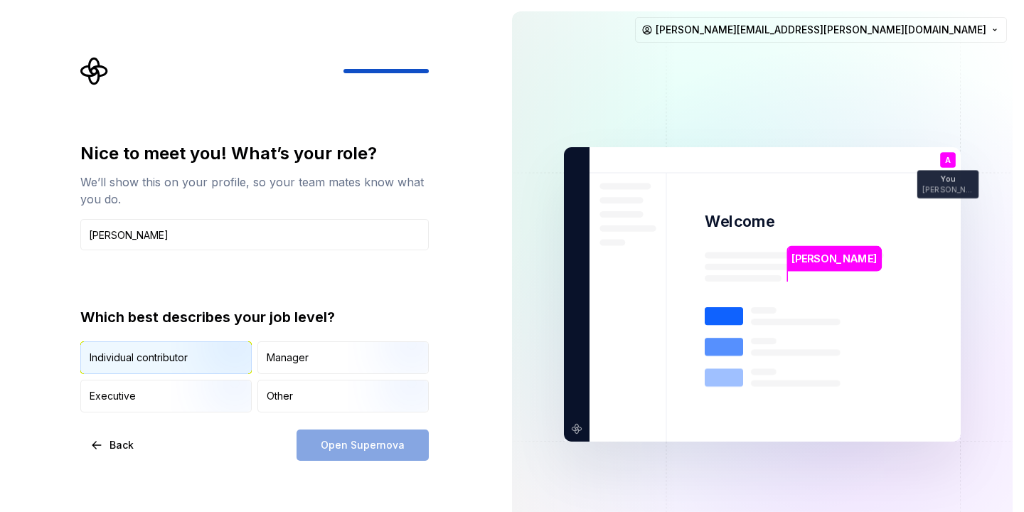 Image resolution: width=1024 pixels, height=512 pixels. I want to click on button: Back, so click(113, 445).